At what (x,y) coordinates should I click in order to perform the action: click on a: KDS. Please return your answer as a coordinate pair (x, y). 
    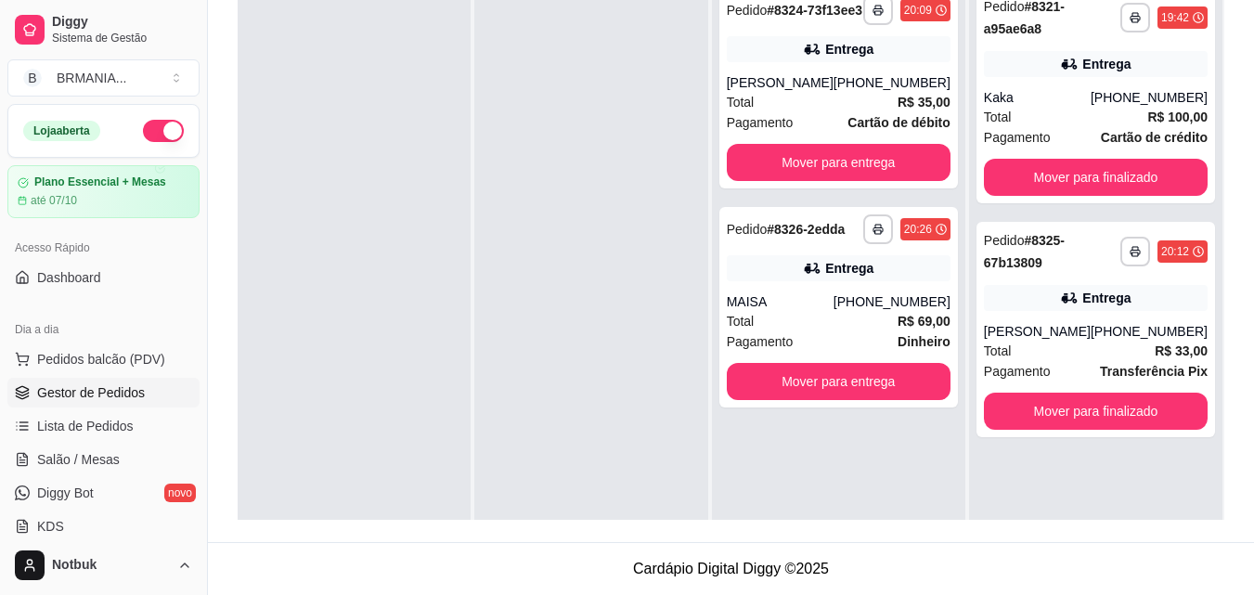
    Looking at the image, I should click on (103, 526).